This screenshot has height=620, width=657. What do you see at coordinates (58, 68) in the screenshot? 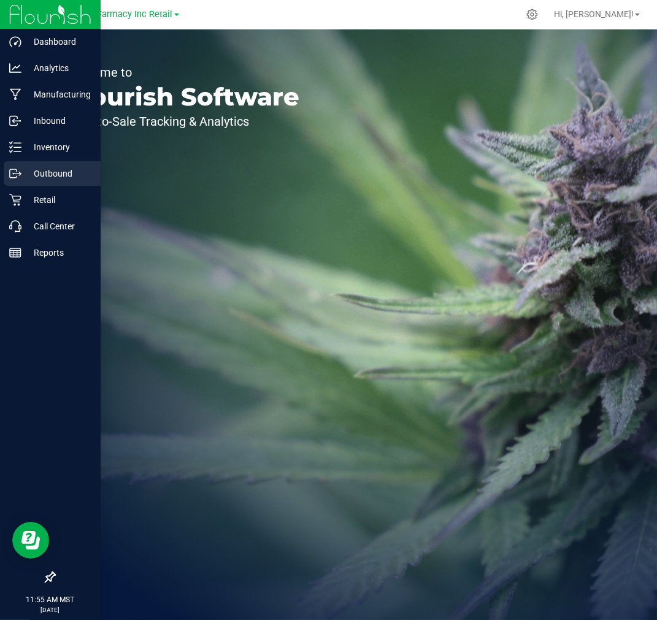
I see `p: Analytics` at bounding box center [58, 68].